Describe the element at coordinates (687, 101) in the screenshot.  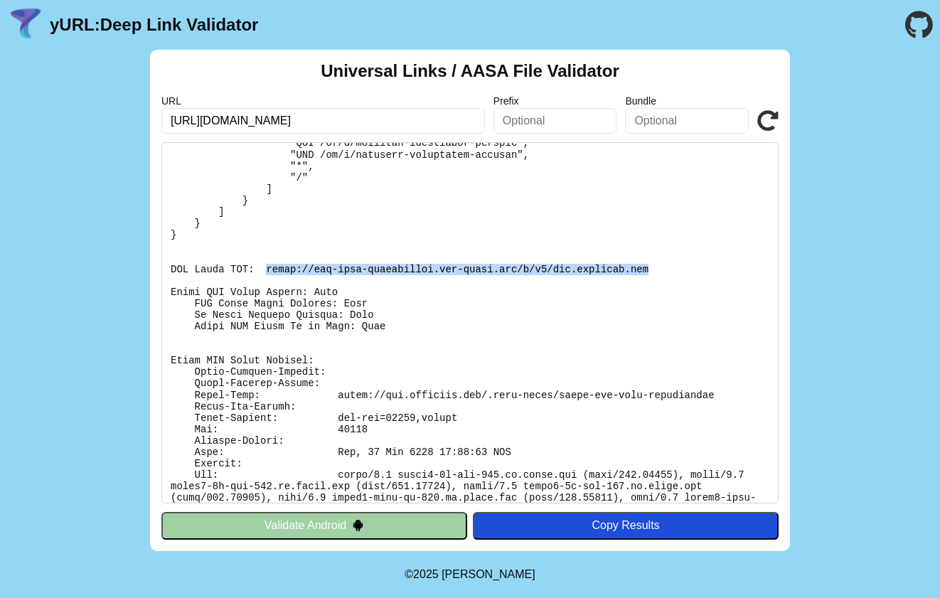
I see `label: Bundle` at that location.